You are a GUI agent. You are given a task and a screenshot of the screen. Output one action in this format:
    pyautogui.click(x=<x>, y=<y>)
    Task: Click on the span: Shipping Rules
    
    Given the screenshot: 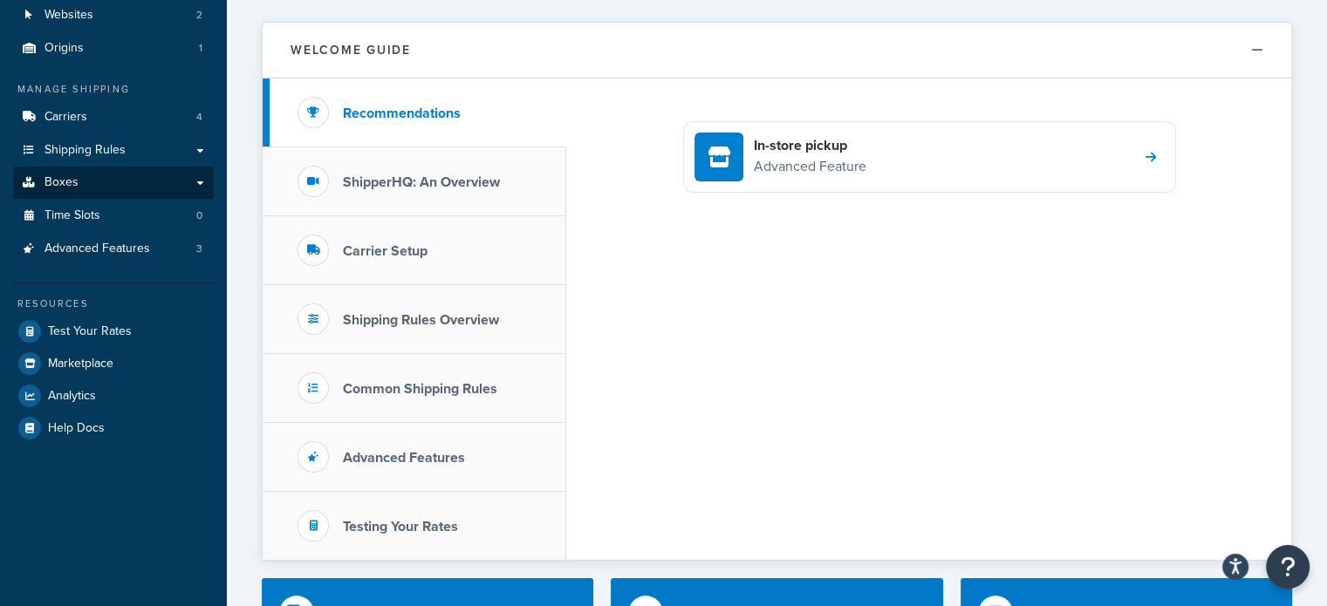 What is the action you would take?
    pyautogui.click(x=85, y=150)
    